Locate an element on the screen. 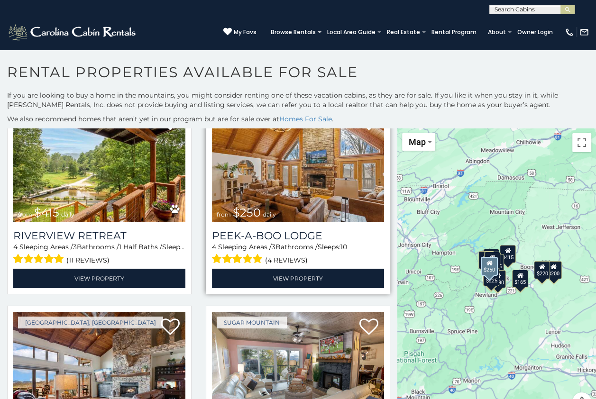 The image size is (596, 399). h3: Riverview Retreat is located at coordinates (99, 236).